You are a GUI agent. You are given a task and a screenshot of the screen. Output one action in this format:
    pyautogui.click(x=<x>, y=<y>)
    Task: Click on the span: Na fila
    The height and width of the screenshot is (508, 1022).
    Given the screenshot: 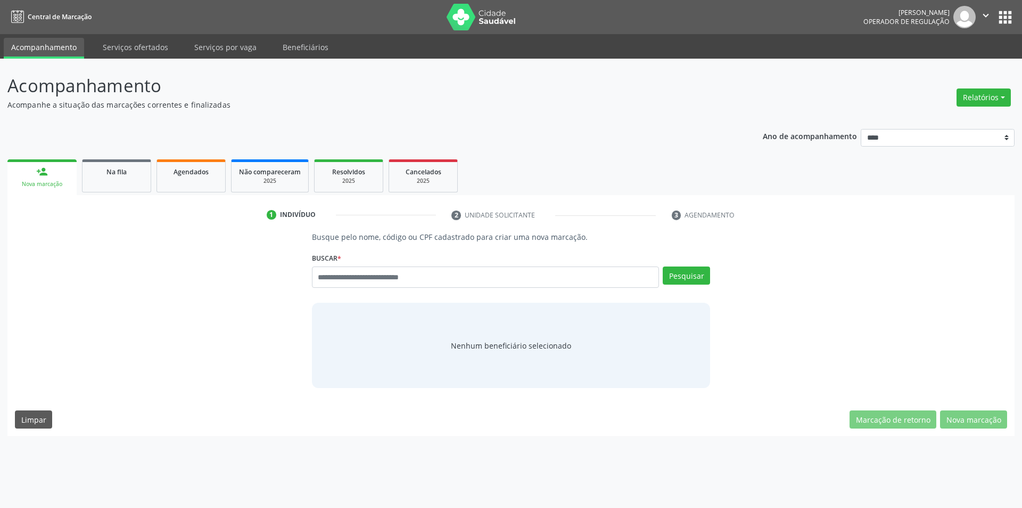 What is the action you would take?
    pyautogui.click(x=117, y=171)
    